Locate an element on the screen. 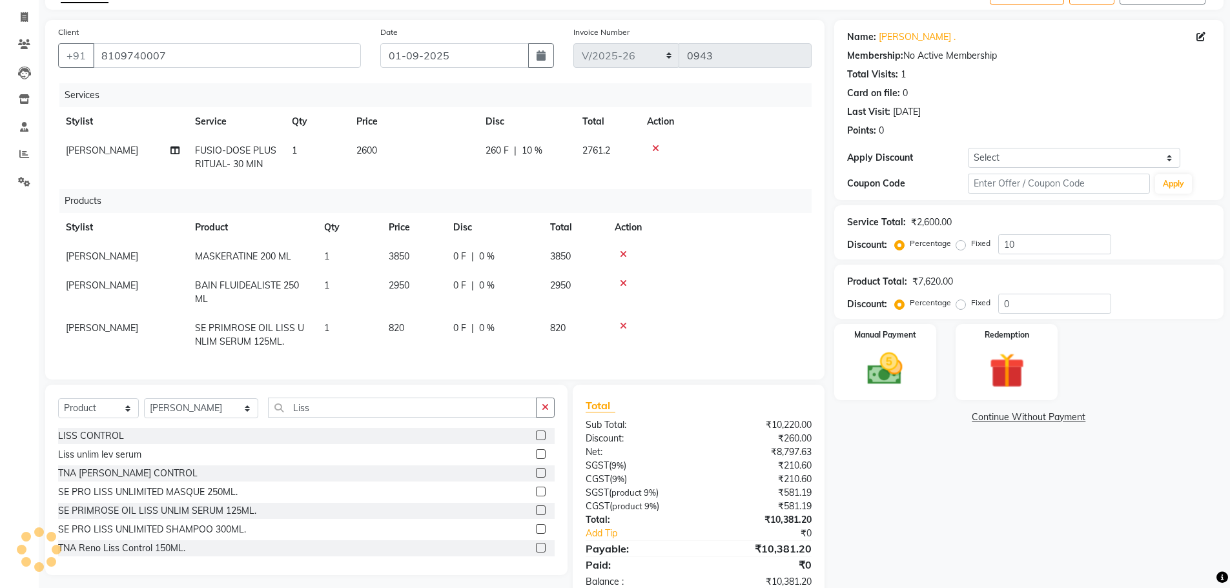  span: 2761.2 is located at coordinates (596, 150).